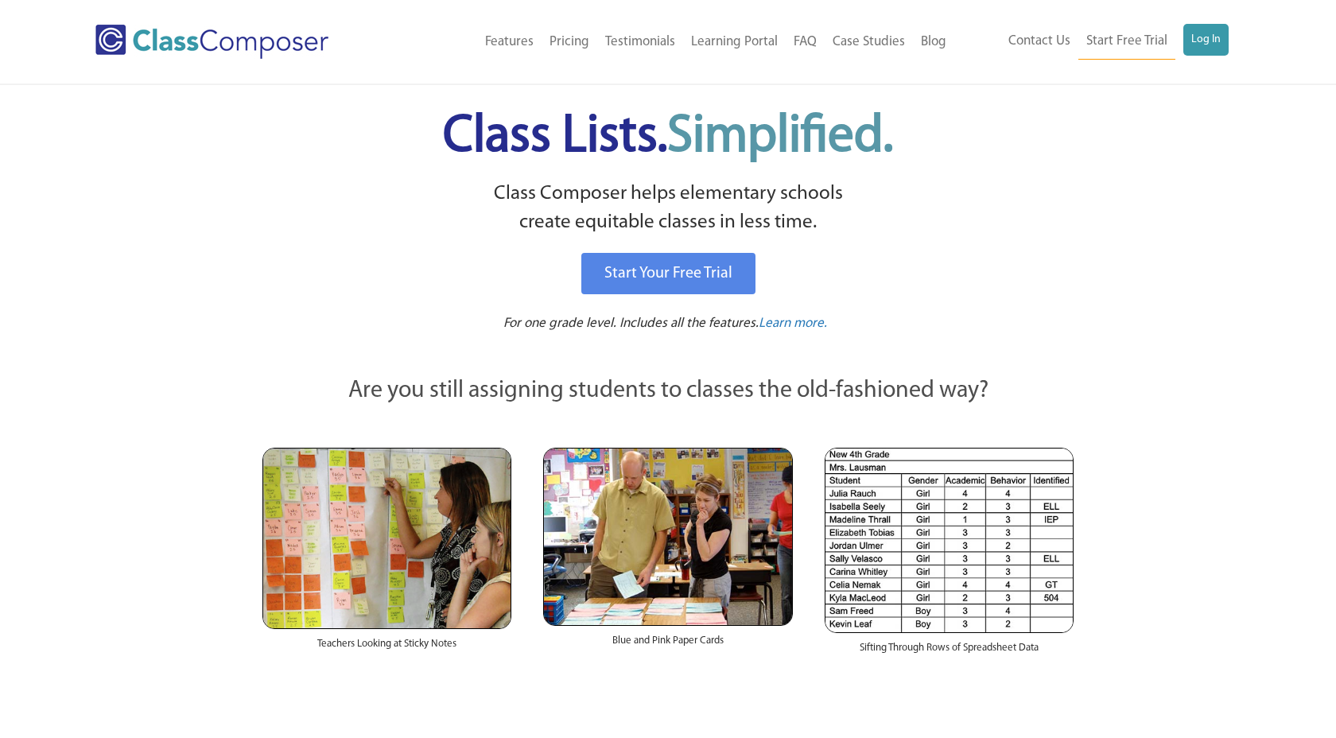 The image size is (1336, 738). Describe the element at coordinates (569, 42) in the screenshot. I see `a: Pricing` at that location.